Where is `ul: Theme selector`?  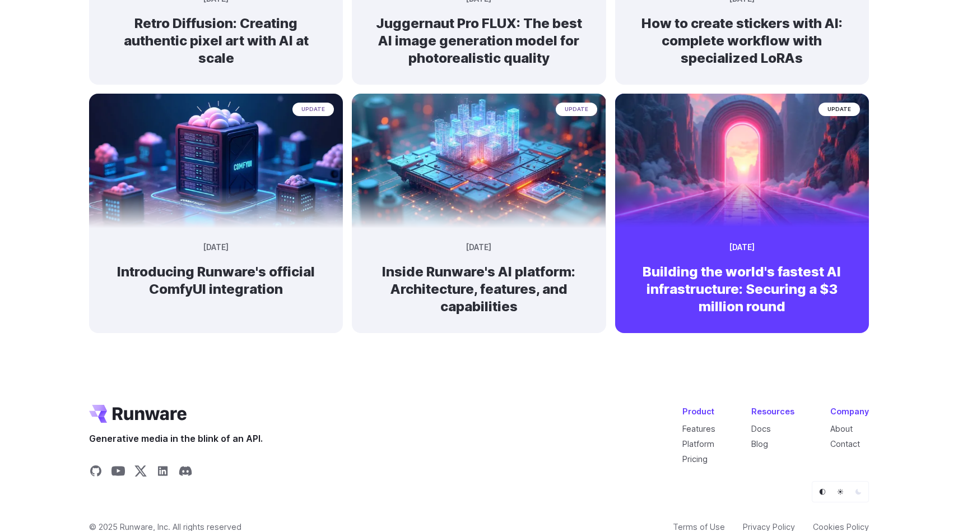 ul: Theme selector is located at coordinates (840, 491).